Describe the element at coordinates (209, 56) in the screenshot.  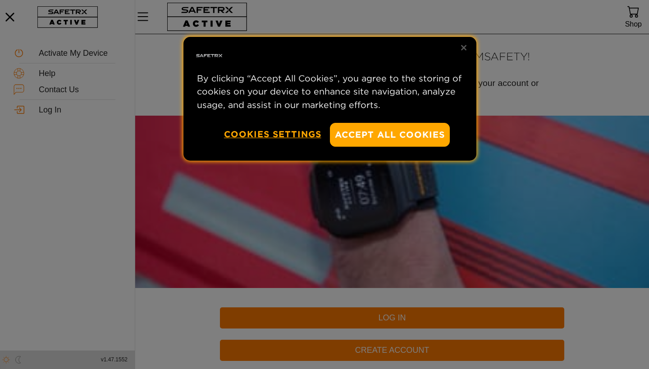
I see `img: Safe Tracks` at that location.